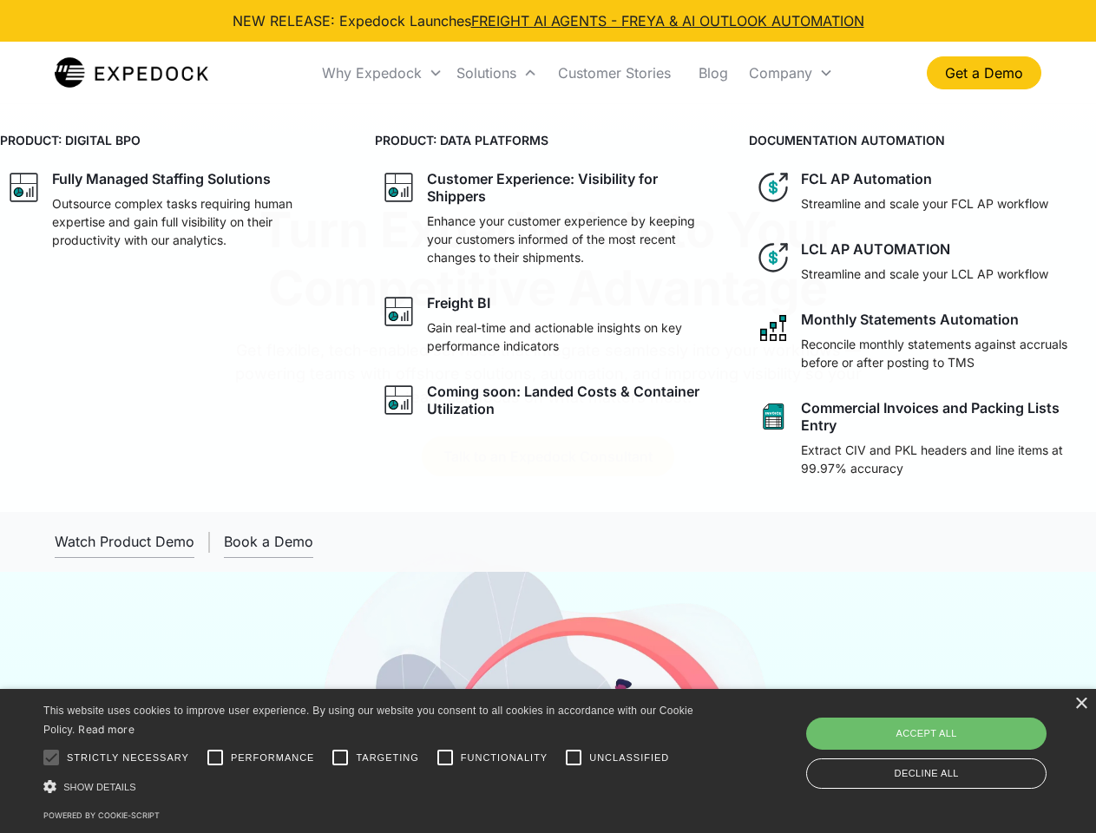  What do you see at coordinates (773, 417) in the screenshot?
I see `img: sheet icon` at bounding box center [773, 417].